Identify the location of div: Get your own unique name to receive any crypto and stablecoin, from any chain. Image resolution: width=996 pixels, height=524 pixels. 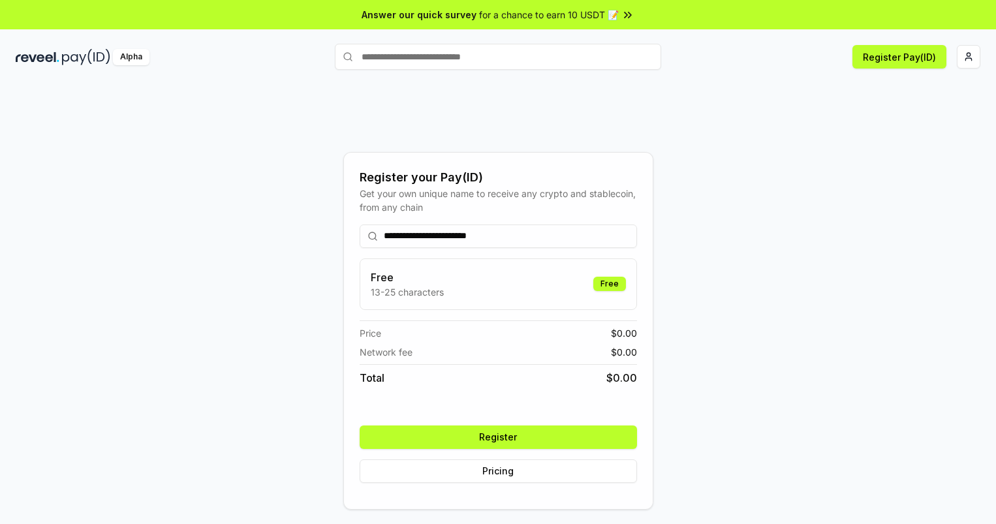
(498, 200).